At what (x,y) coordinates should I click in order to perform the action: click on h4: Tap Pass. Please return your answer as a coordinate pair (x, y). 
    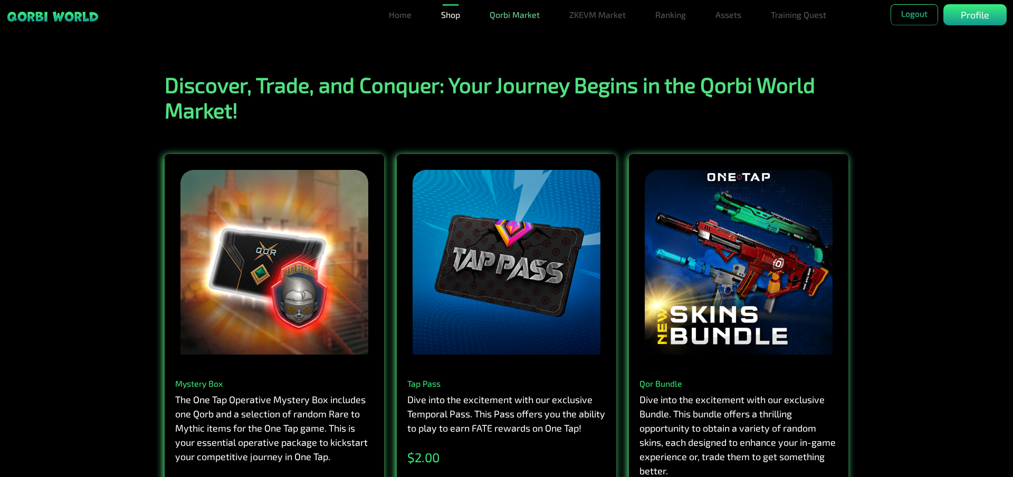
    Looking at the image, I should click on (507, 383).